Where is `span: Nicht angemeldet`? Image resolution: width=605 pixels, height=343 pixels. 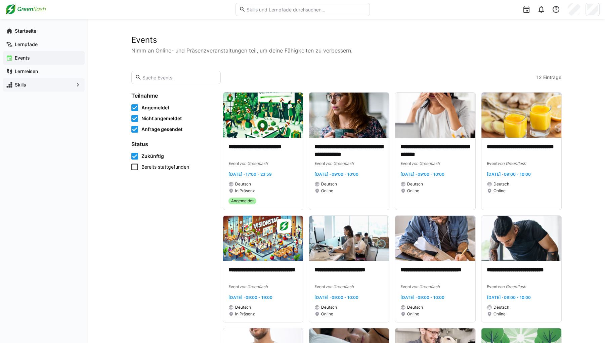
span: Nicht angemeldet is located at coordinates (162, 118).